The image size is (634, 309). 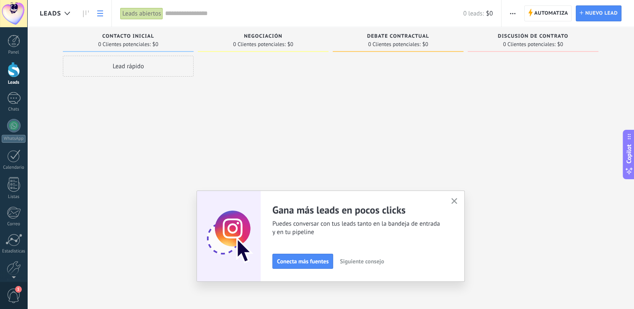 I want to click on a: Nuevo lead, so click(x=598, y=13).